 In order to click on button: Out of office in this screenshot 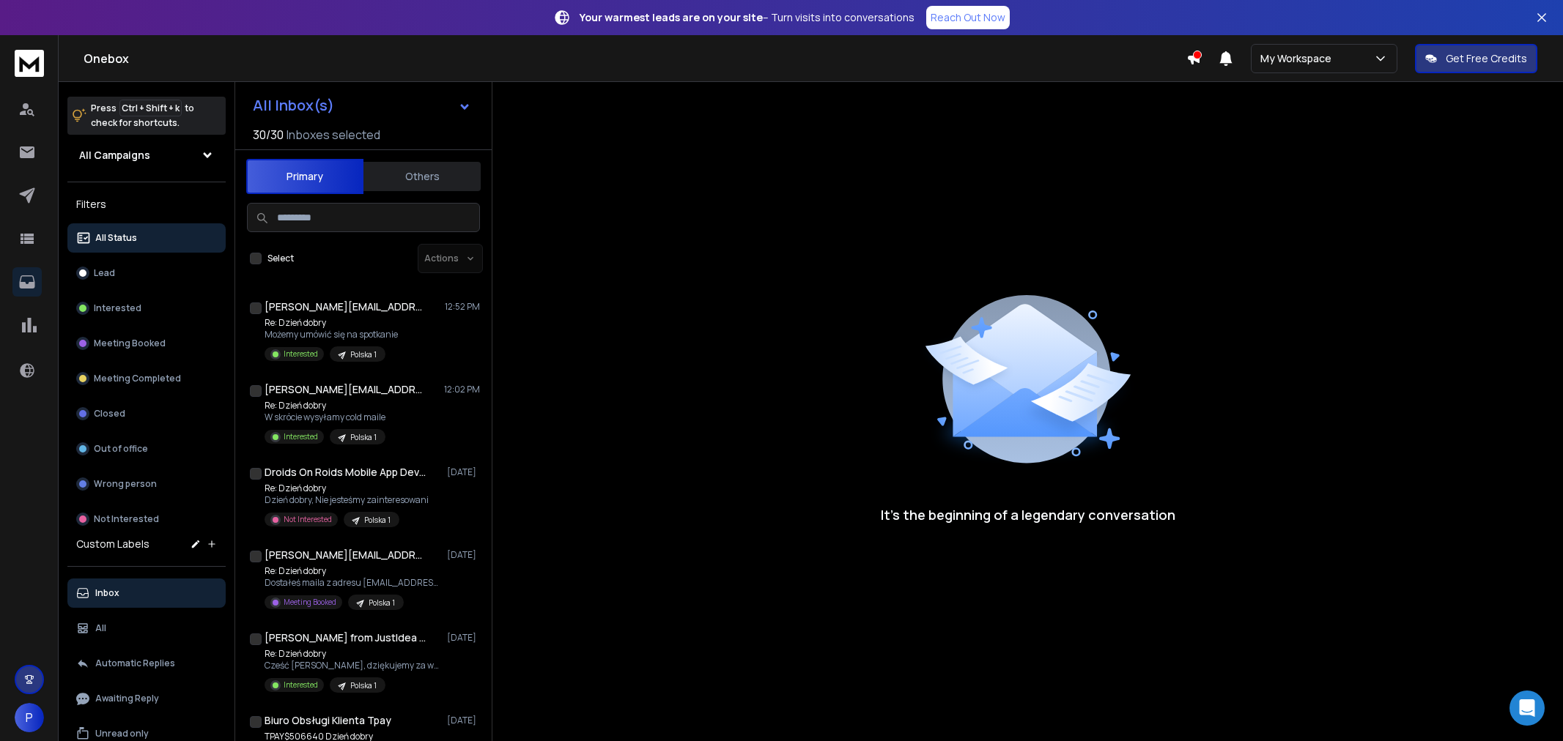, I will do `click(147, 449)`.